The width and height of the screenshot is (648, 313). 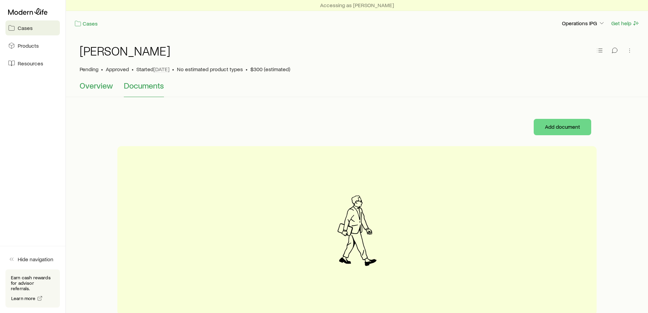 I want to click on p: Earn cash rewards for advisor referrals., so click(x=33, y=283).